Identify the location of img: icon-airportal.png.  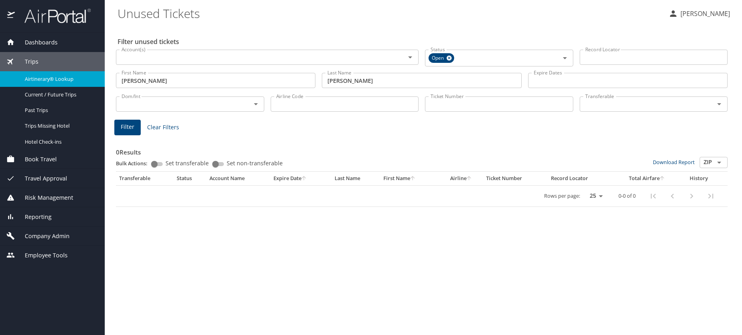
(11, 16).